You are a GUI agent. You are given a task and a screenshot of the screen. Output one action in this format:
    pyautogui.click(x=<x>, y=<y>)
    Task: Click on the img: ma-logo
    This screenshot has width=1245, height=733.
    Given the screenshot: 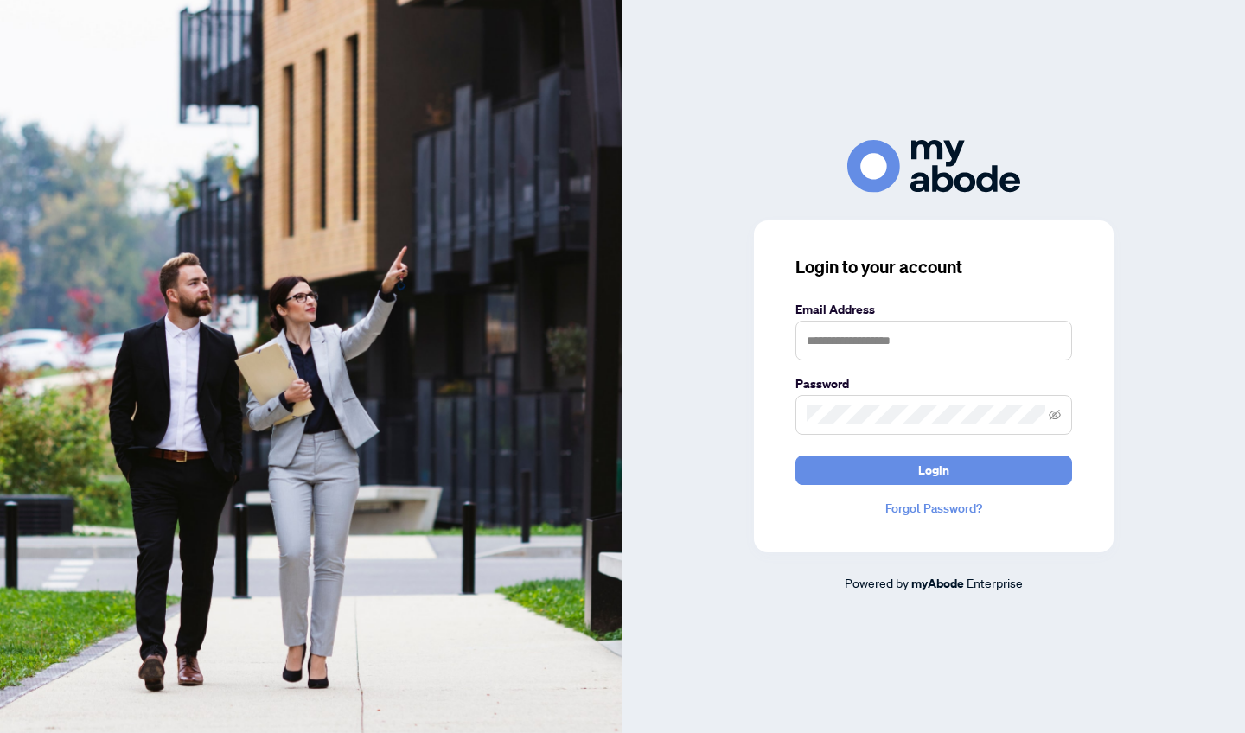 What is the action you would take?
    pyautogui.click(x=933, y=166)
    